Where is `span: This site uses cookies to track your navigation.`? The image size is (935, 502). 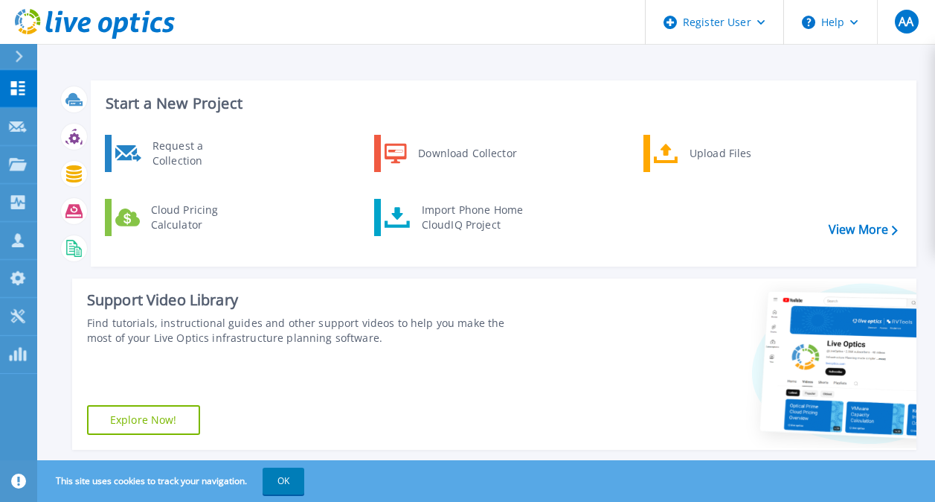 span: This site uses cookies to track your navigation. is located at coordinates (173, 481).